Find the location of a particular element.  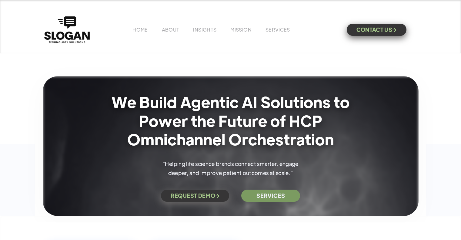

strong: SERVICES is located at coordinates (271, 196).